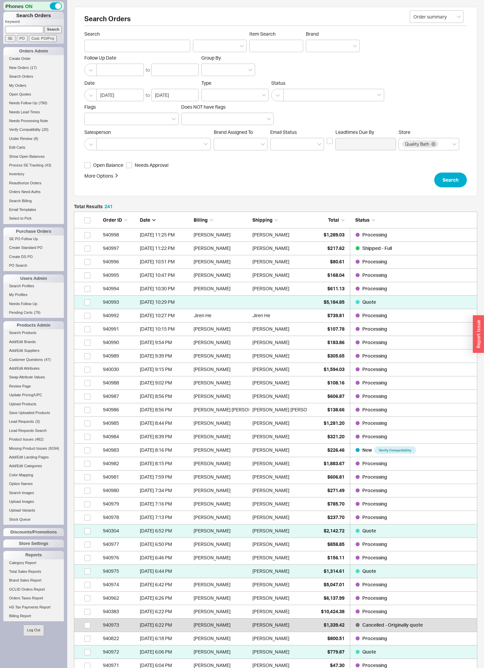 The height and width of the screenshot is (668, 484). What do you see at coordinates (34, 68) in the screenshot?
I see `span: ( 17 )` at bounding box center [34, 68].